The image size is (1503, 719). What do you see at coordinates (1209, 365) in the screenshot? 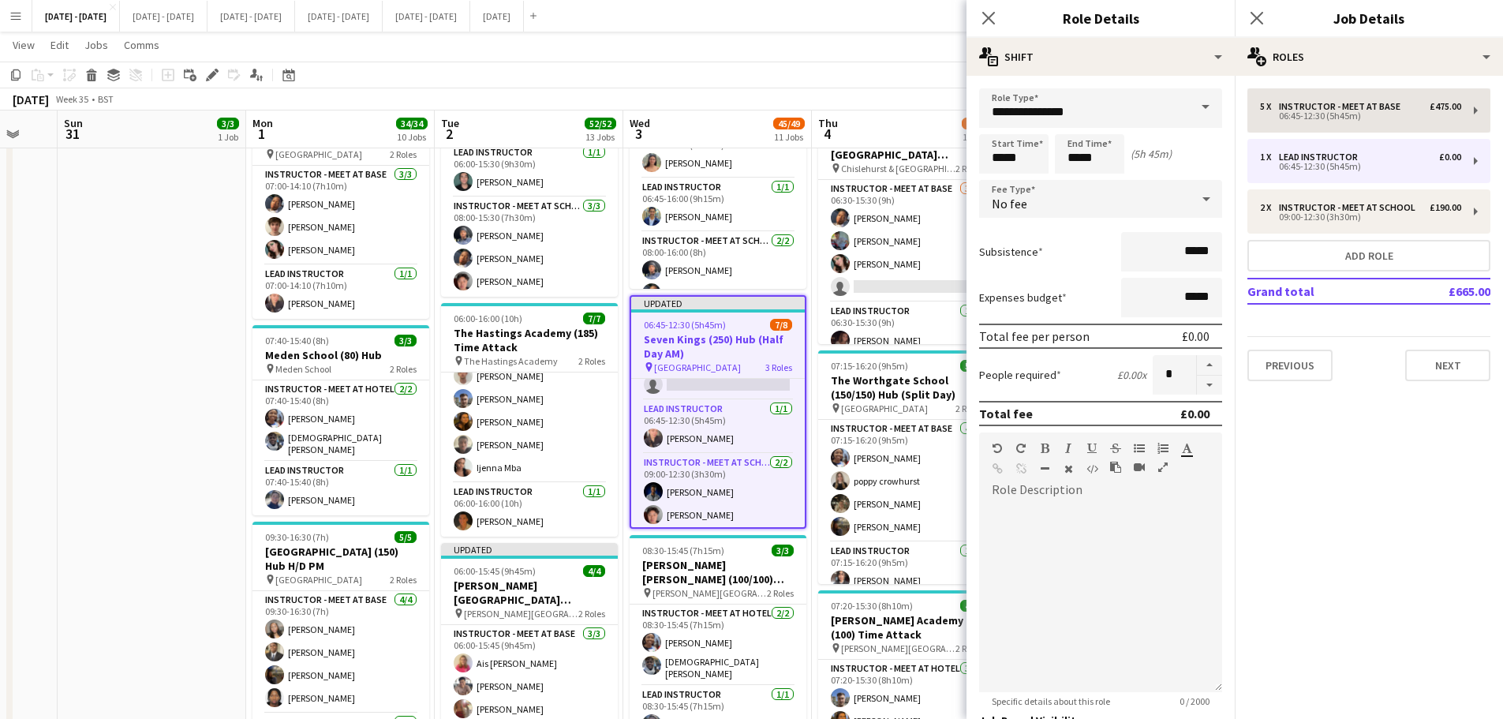
I see `button: Increase` at bounding box center [1209, 365].